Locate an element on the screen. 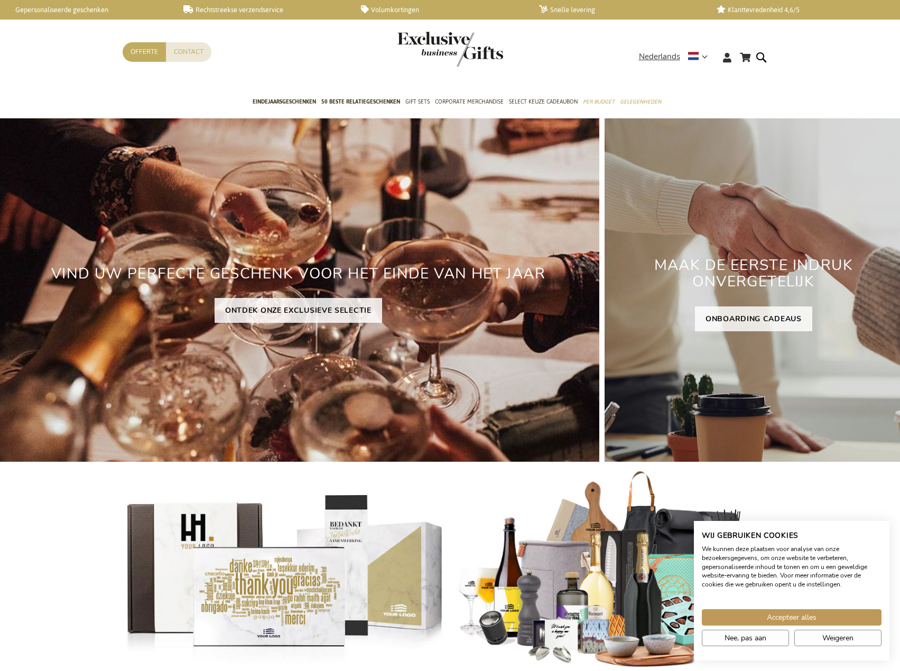 This screenshot has height=671, width=900. span: Nederlands is located at coordinates (660, 57).